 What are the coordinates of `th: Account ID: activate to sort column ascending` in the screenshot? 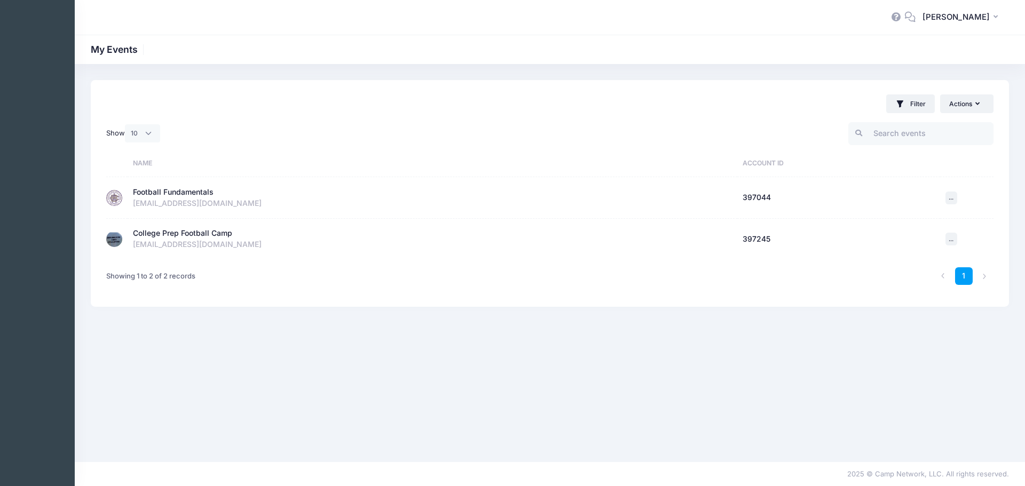 It's located at (838, 163).